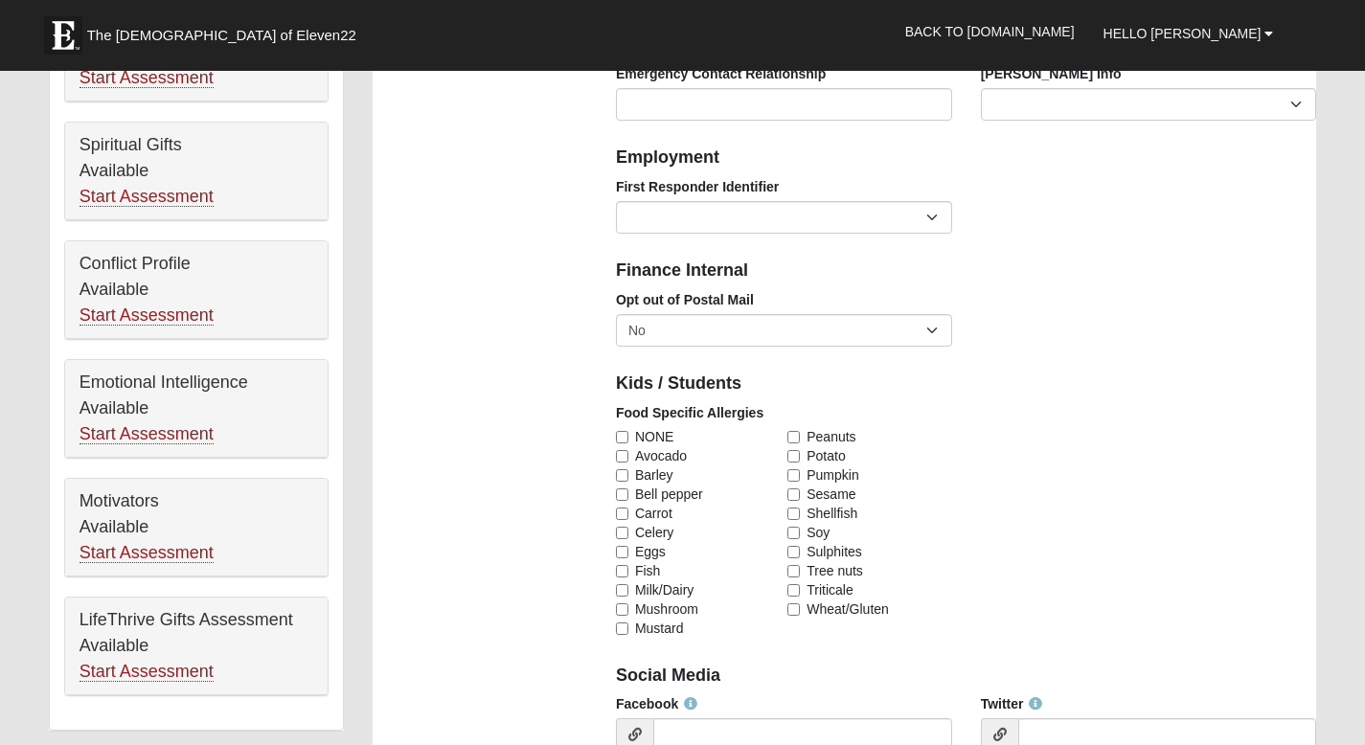 Image resolution: width=1365 pixels, height=745 pixels. Describe the element at coordinates (793, 590) in the screenshot. I see `input: Triticale` at that location.